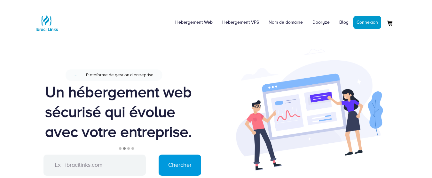  I want to click on input: Chercher, so click(180, 165).